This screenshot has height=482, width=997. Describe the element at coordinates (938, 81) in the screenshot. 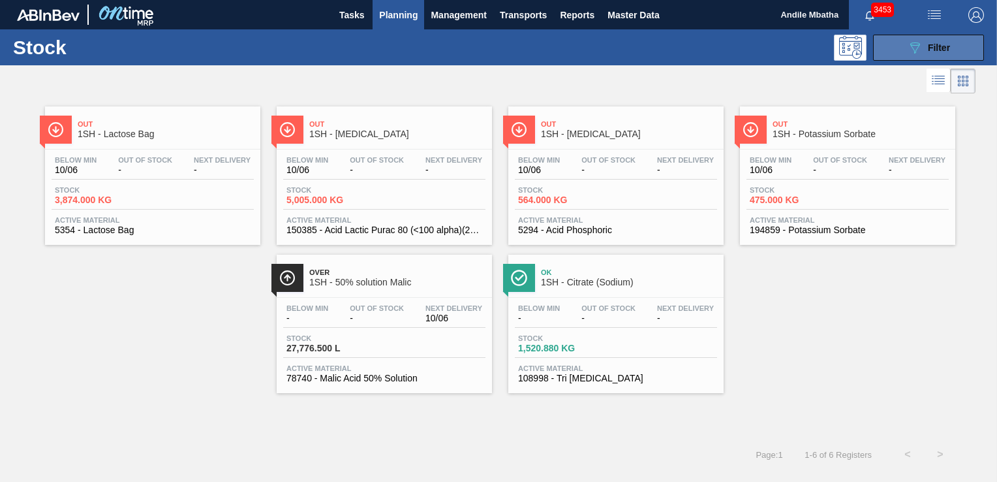

I see `div: List Vision` at that location.